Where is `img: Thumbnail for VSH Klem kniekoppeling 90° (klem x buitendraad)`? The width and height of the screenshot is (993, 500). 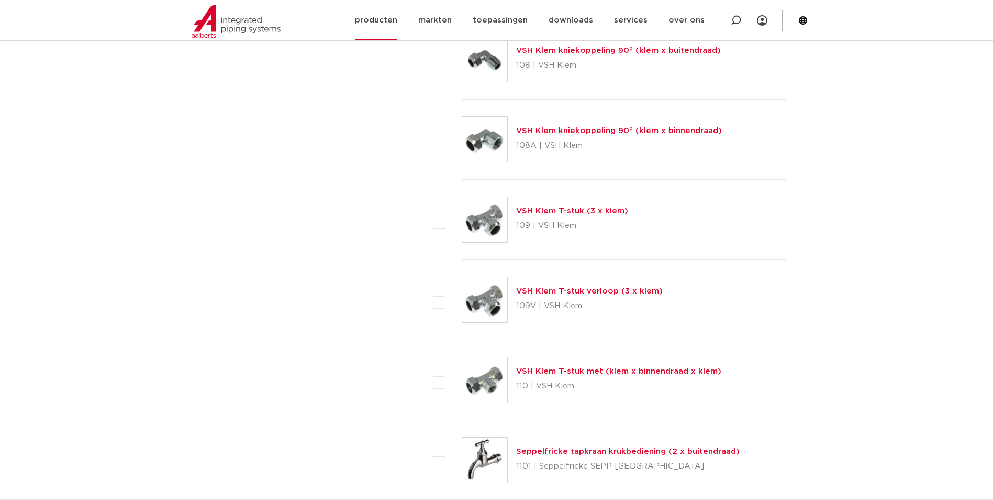
img: Thumbnail for VSH Klem kniekoppeling 90° (klem x buitendraad) is located at coordinates (485, 59).